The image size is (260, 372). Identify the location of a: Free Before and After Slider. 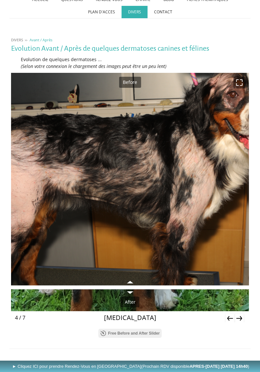
(130, 333).